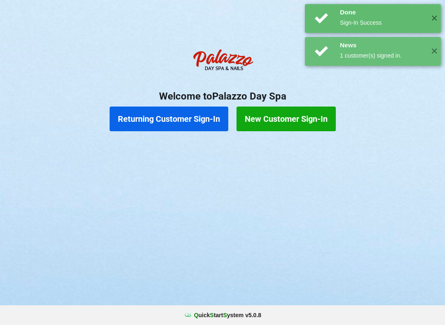 The width and height of the screenshot is (445, 325). I want to click on img: favicon.ico, so click(188, 315).